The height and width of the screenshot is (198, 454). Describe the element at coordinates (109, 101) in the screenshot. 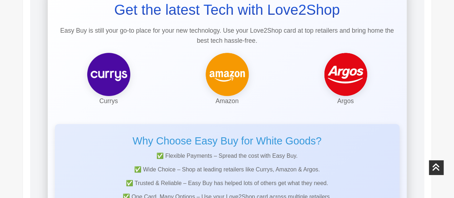

I see `p: Currys` at that location.